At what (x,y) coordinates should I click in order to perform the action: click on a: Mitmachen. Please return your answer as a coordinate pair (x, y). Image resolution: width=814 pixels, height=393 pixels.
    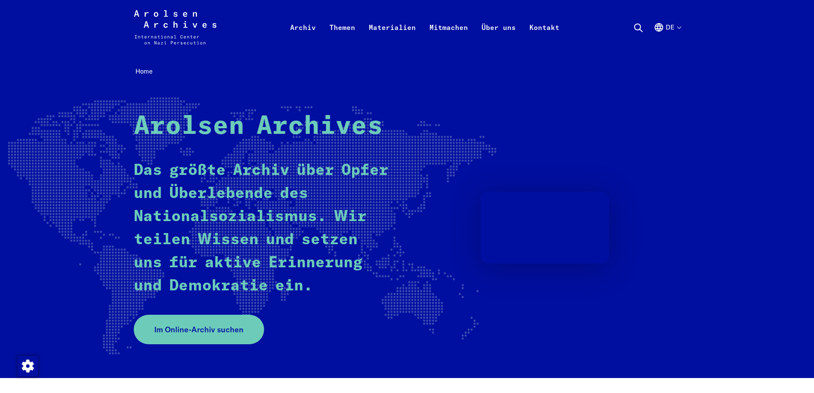
    Looking at the image, I should click on (449, 38).